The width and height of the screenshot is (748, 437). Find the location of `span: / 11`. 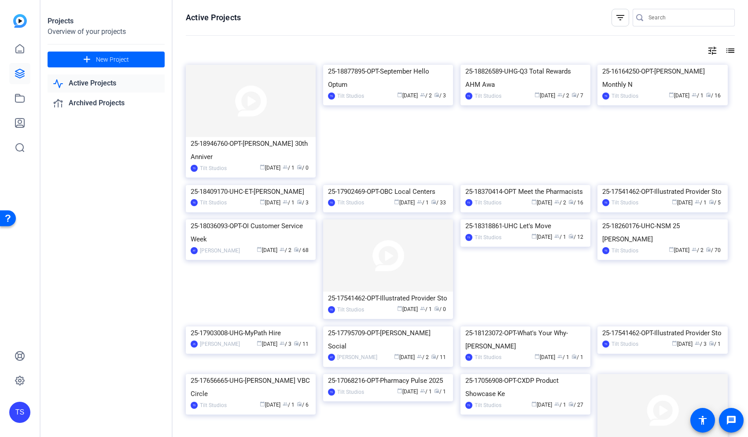

span: / 11 is located at coordinates (301, 344).